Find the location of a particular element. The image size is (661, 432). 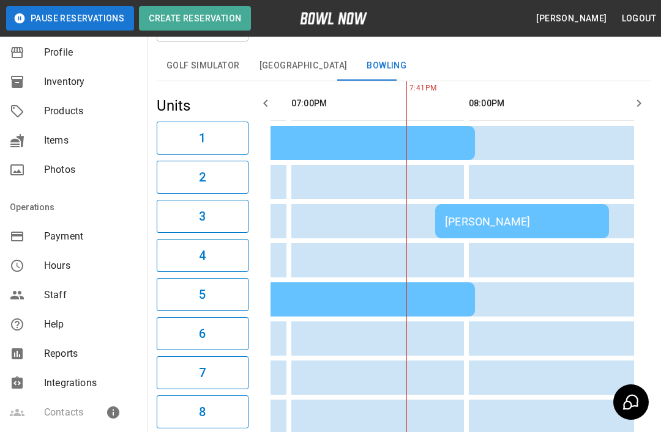

h6: 8 is located at coordinates (202, 412).